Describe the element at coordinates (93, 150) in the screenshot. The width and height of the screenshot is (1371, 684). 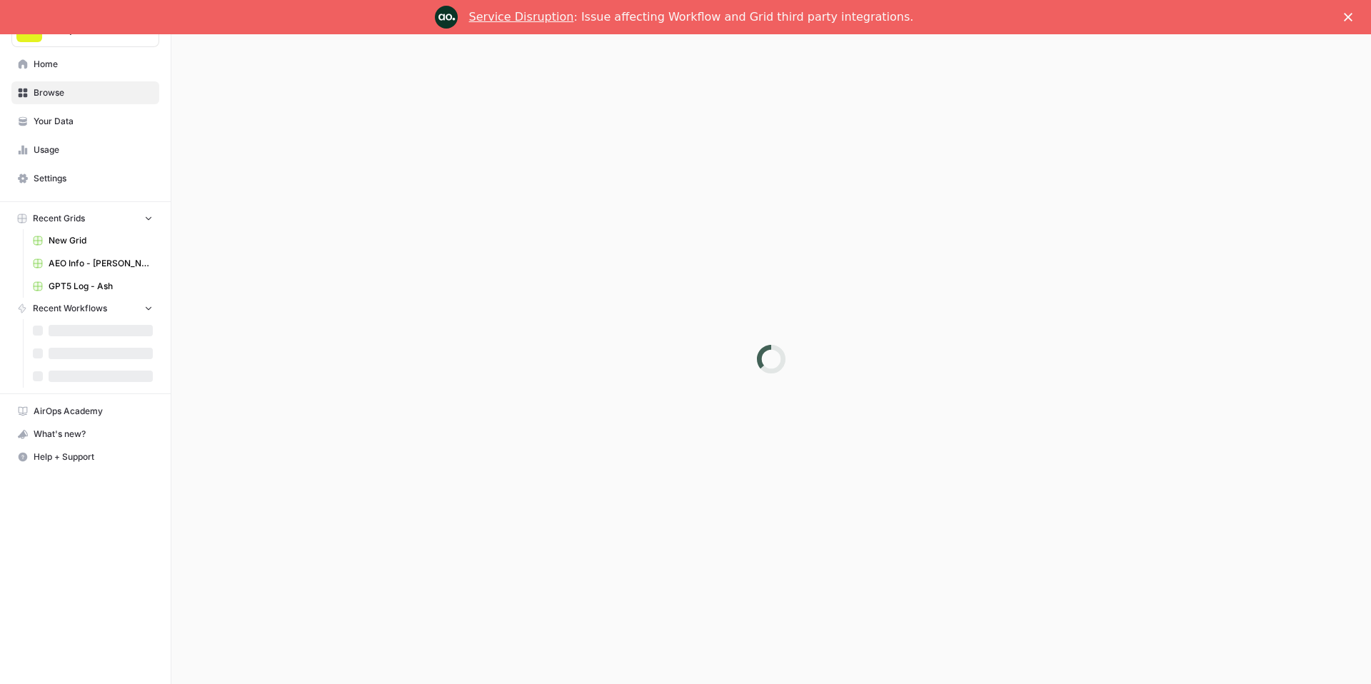
I see `span: Usage` at that location.